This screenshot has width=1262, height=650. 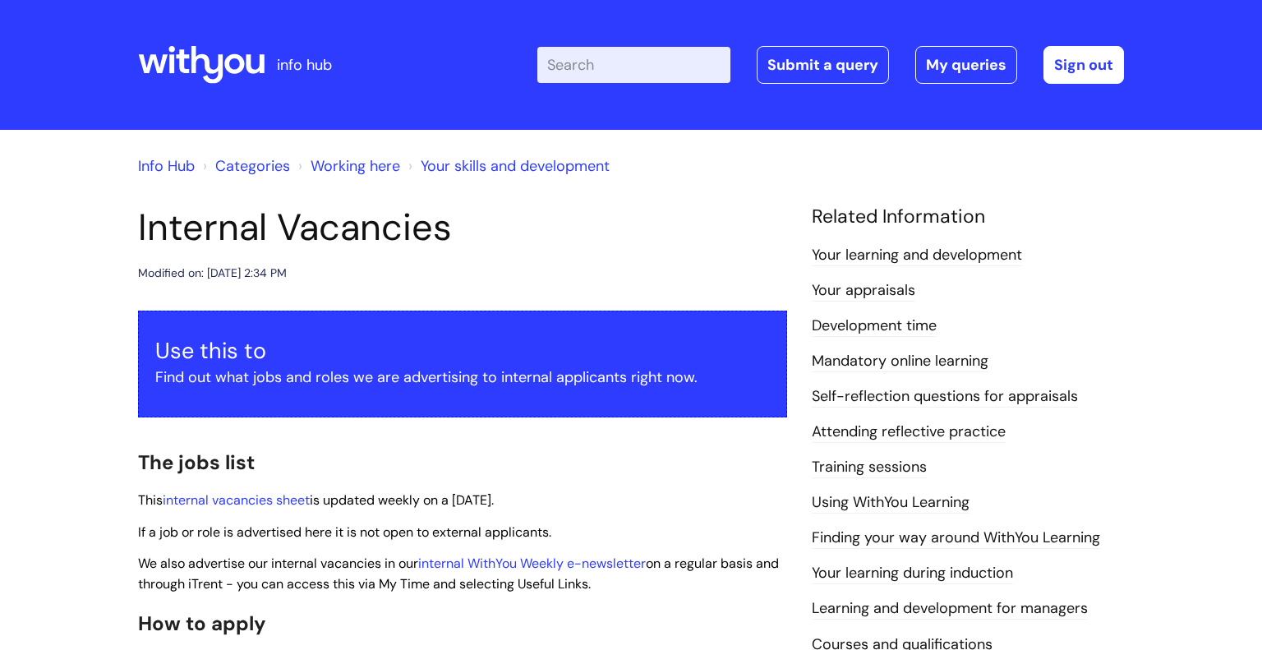 What do you see at coordinates (899, 361) in the screenshot?
I see `a: Mandatory online learning` at bounding box center [899, 361].